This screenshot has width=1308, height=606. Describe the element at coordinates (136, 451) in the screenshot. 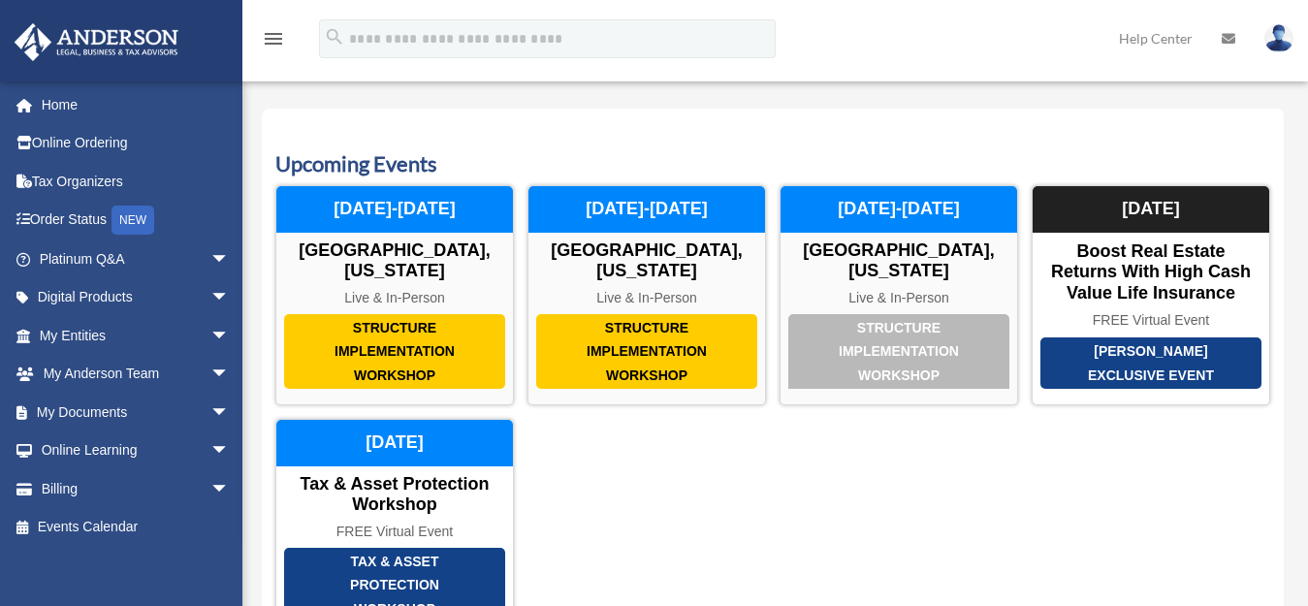

I see `a: Online Learningarrow_drop_down` at that location.